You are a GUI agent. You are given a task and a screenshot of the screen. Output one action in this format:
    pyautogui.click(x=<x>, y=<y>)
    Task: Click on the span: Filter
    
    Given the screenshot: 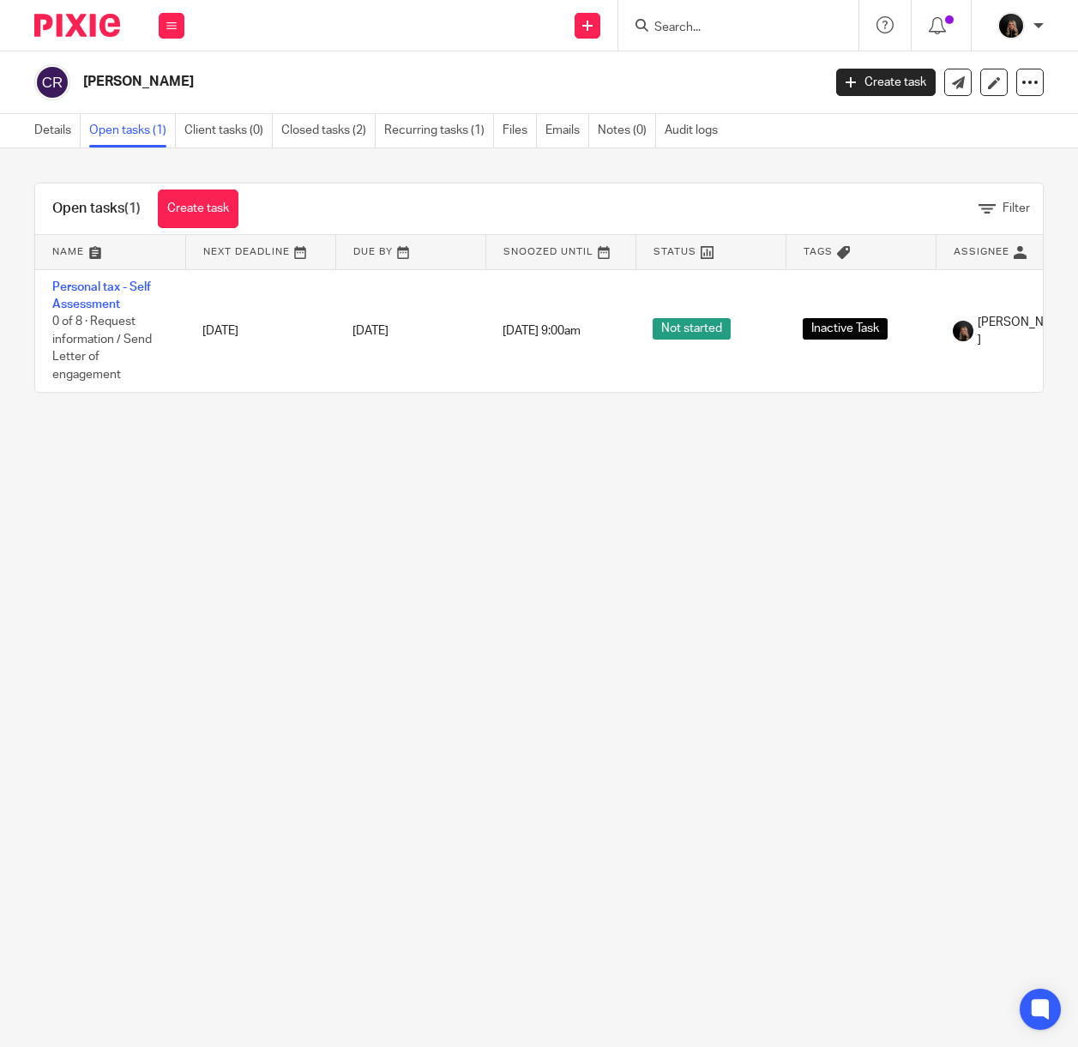 What is the action you would take?
    pyautogui.click(x=1017, y=208)
    